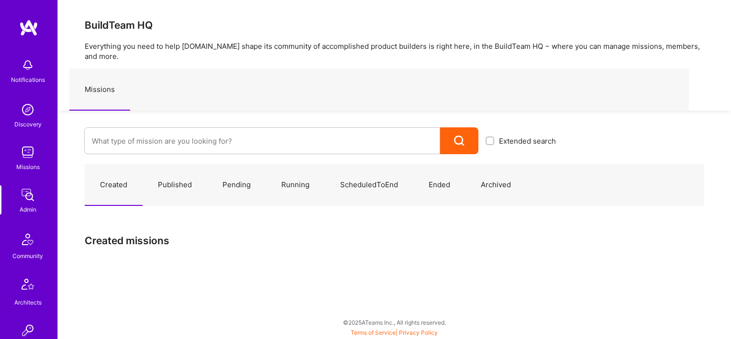 Image resolution: width=731 pixels, height=339 pixels. I want to click on div: Community, so click(28, 255).